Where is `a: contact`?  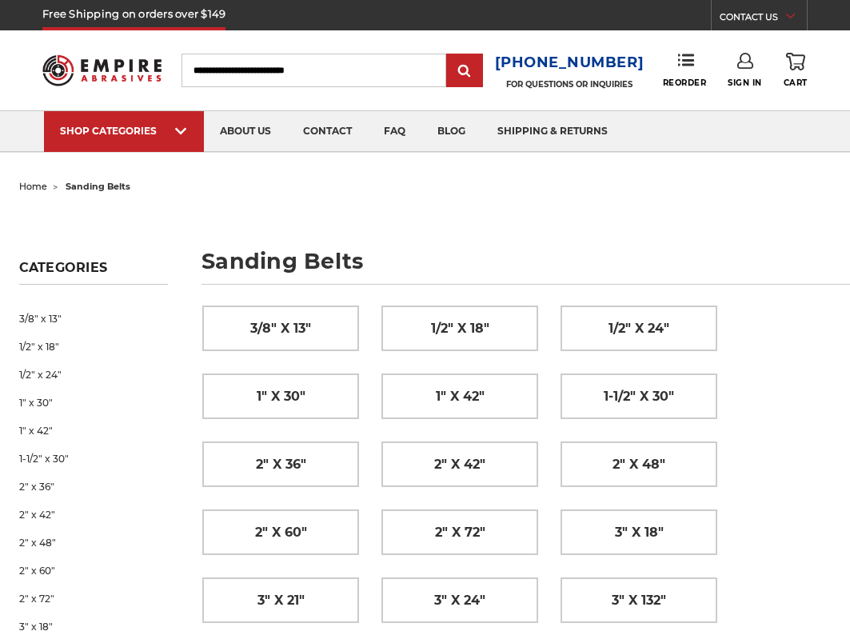
a: contact is located at coordinates (327, 131).